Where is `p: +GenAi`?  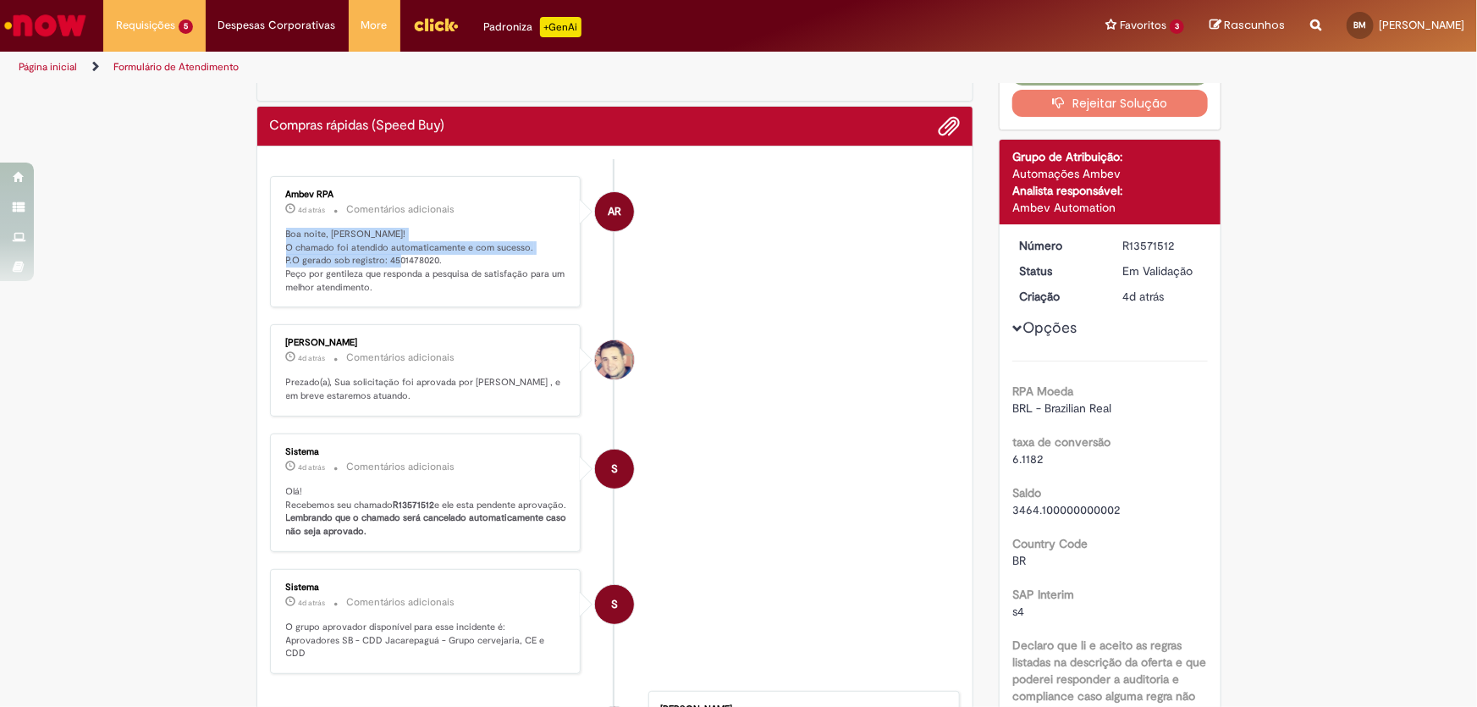
p: +GenAi is located at coordinates (560, 27).